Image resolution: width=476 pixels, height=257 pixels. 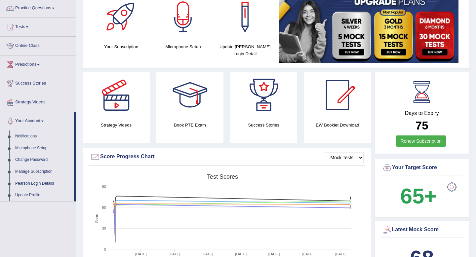 I want to click on a: Your Account, so click(x=37, y=120).